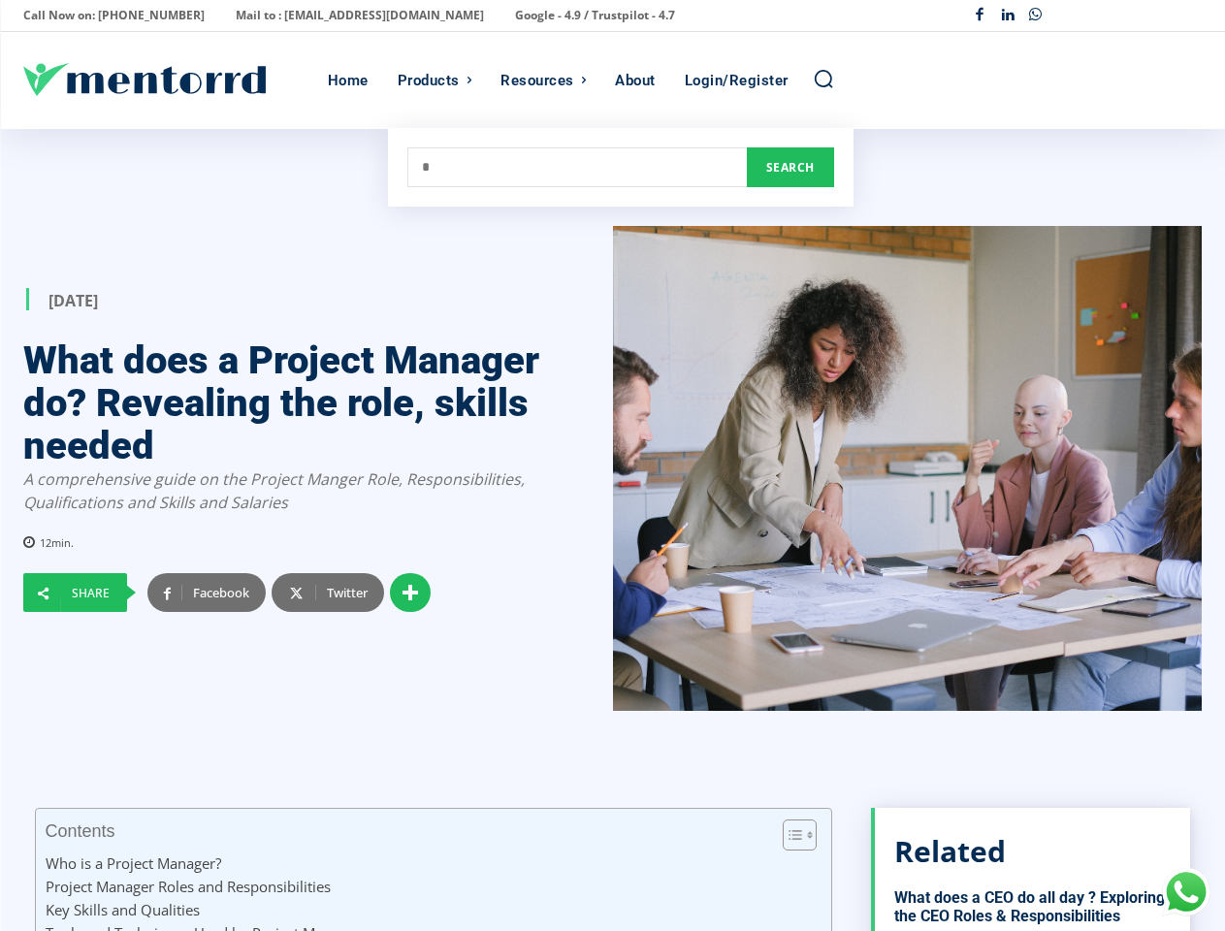  What do you see at coordinates (289, 491) in the screenshot?
I see `p: A comprehensive guide on the Project Manger Role, Responsibilities, Qualifications and Skills and...` at bounding box center [289, 491].